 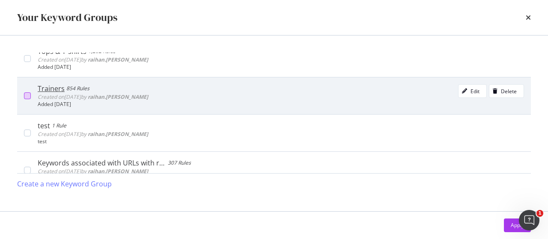 What do you see at coordinates (506, 91) in the screenshot?
I see `button: Delete` at bounding box center [506, 91].